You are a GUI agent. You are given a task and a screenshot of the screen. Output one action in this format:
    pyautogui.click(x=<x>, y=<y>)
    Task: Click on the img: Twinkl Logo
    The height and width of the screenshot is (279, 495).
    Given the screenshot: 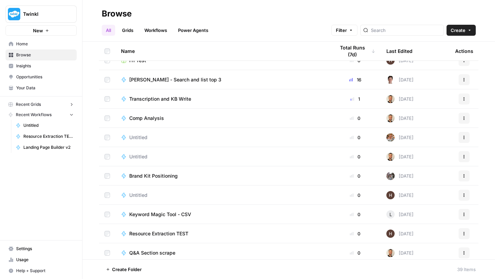 What is the action you would take?
    pyautogui.click(x=14, y=14)
    